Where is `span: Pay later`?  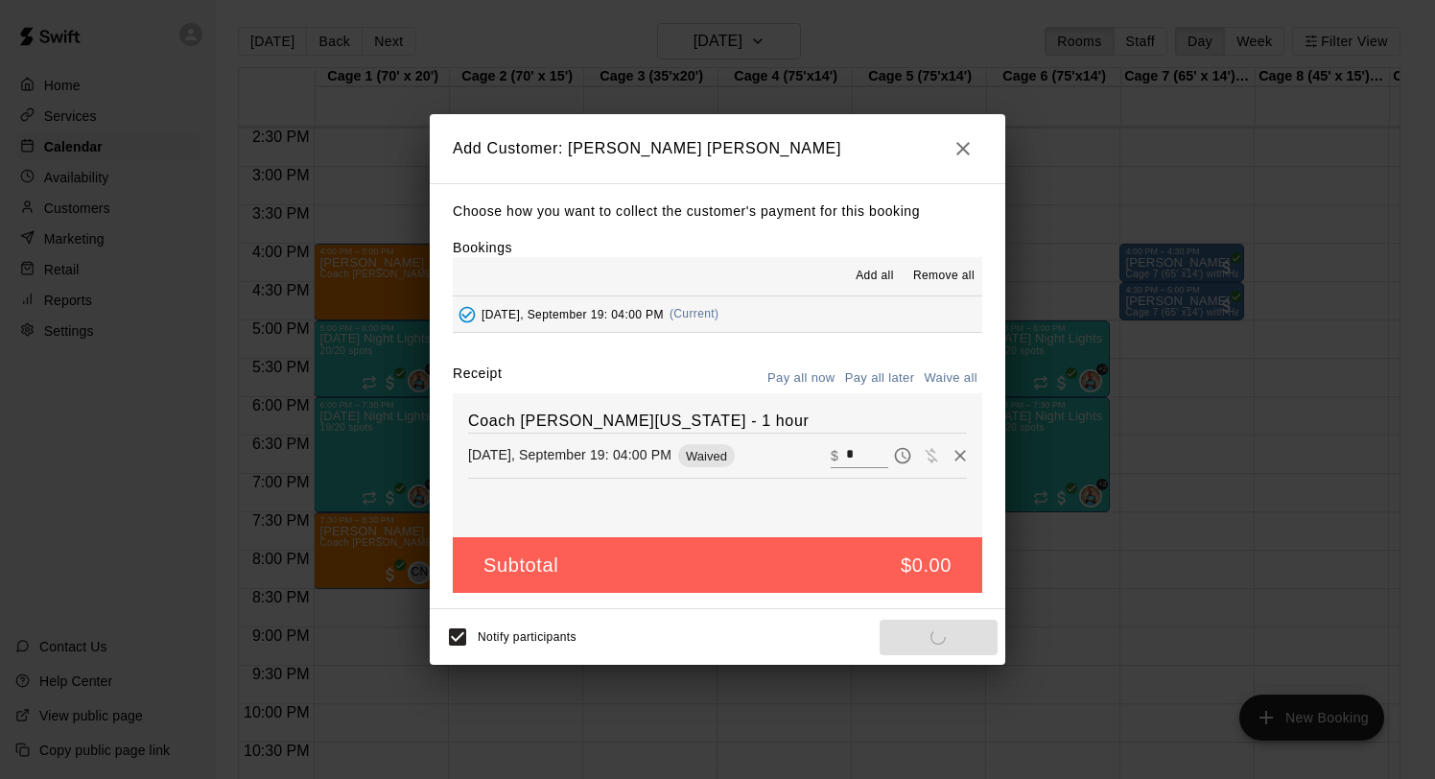
span: Pay later is located at coordinates (903, 454).